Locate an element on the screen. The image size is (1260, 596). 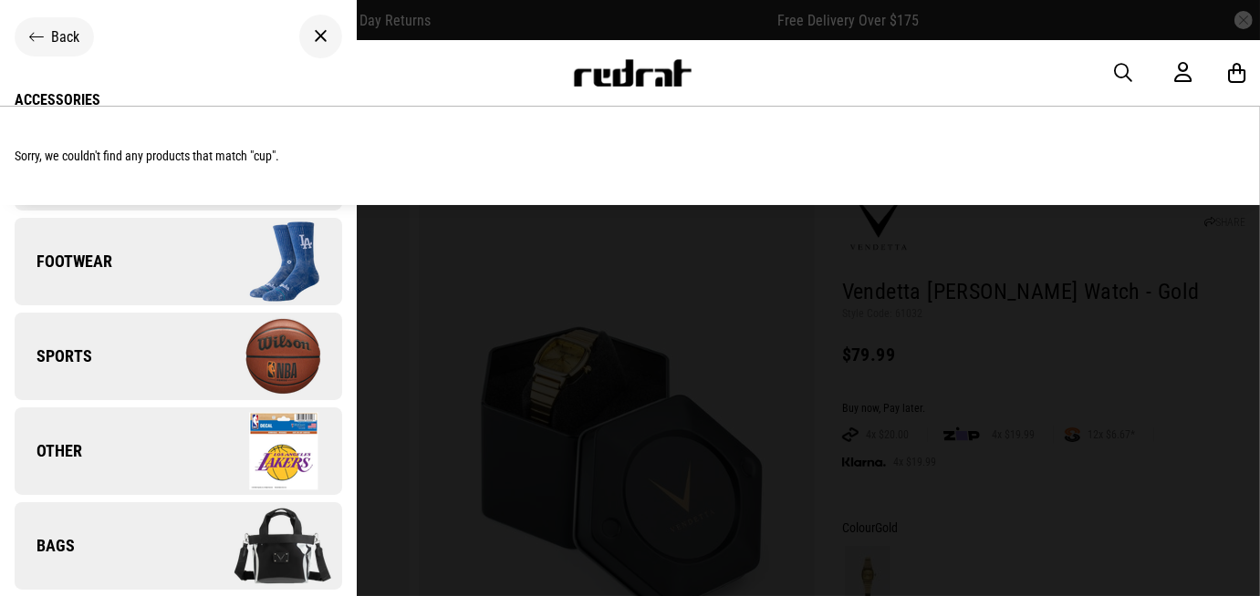
span: Bags is located at coordinates (45, 546).